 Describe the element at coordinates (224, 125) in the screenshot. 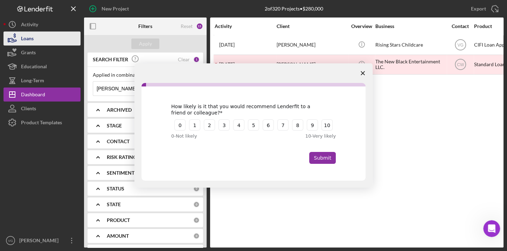

I see `button: 3` at that location.